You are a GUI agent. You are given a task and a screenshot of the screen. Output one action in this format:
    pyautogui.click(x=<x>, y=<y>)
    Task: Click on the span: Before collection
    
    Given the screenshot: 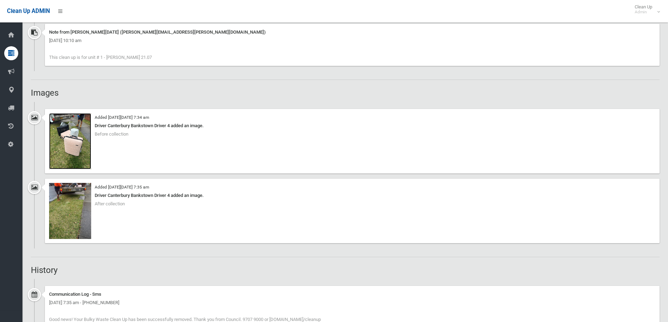 What is the action you would take?
    pyautogui.click(x=112, y=134)
    